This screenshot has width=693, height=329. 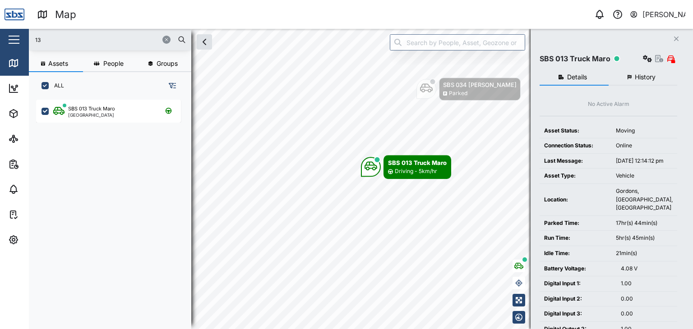 What do you see at coordinates (645, 77) in the screenshot?
I see `span: History` at bounding box center [645, 77].